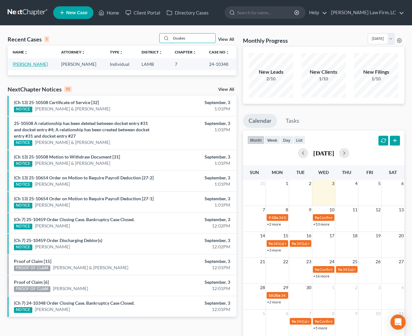  What do you see at coordinates (73, 52) in the screenshot?
I see `a: Attorneyunfold_more` at bounding box center [73, 52].